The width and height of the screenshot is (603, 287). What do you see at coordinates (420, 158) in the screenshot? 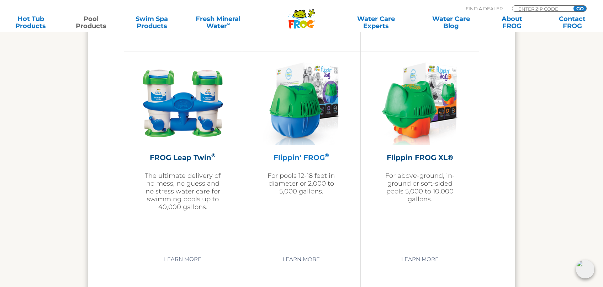
I see `h2: Flippin FROG XL®` at bounding box center [420, 158].